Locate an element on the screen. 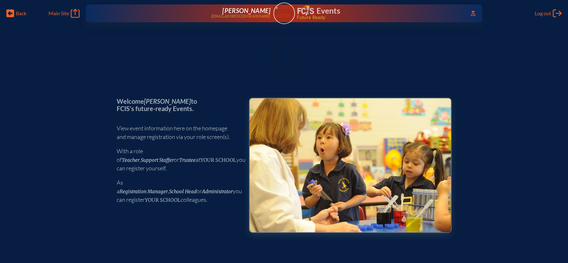 This screenshot has height=263, width=568. span: Log out is located at coordinates (543, 13).